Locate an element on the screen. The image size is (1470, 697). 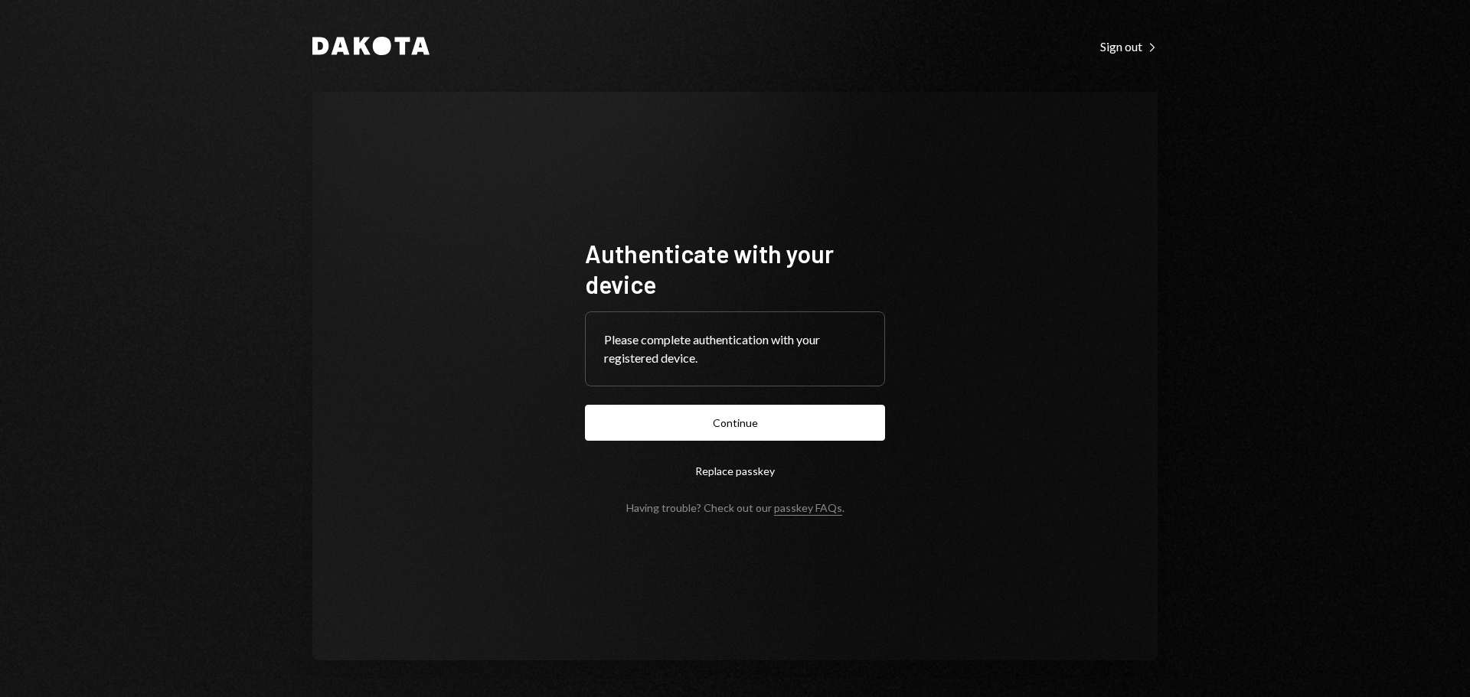
button: Continue is located at coordinates (735, 423).